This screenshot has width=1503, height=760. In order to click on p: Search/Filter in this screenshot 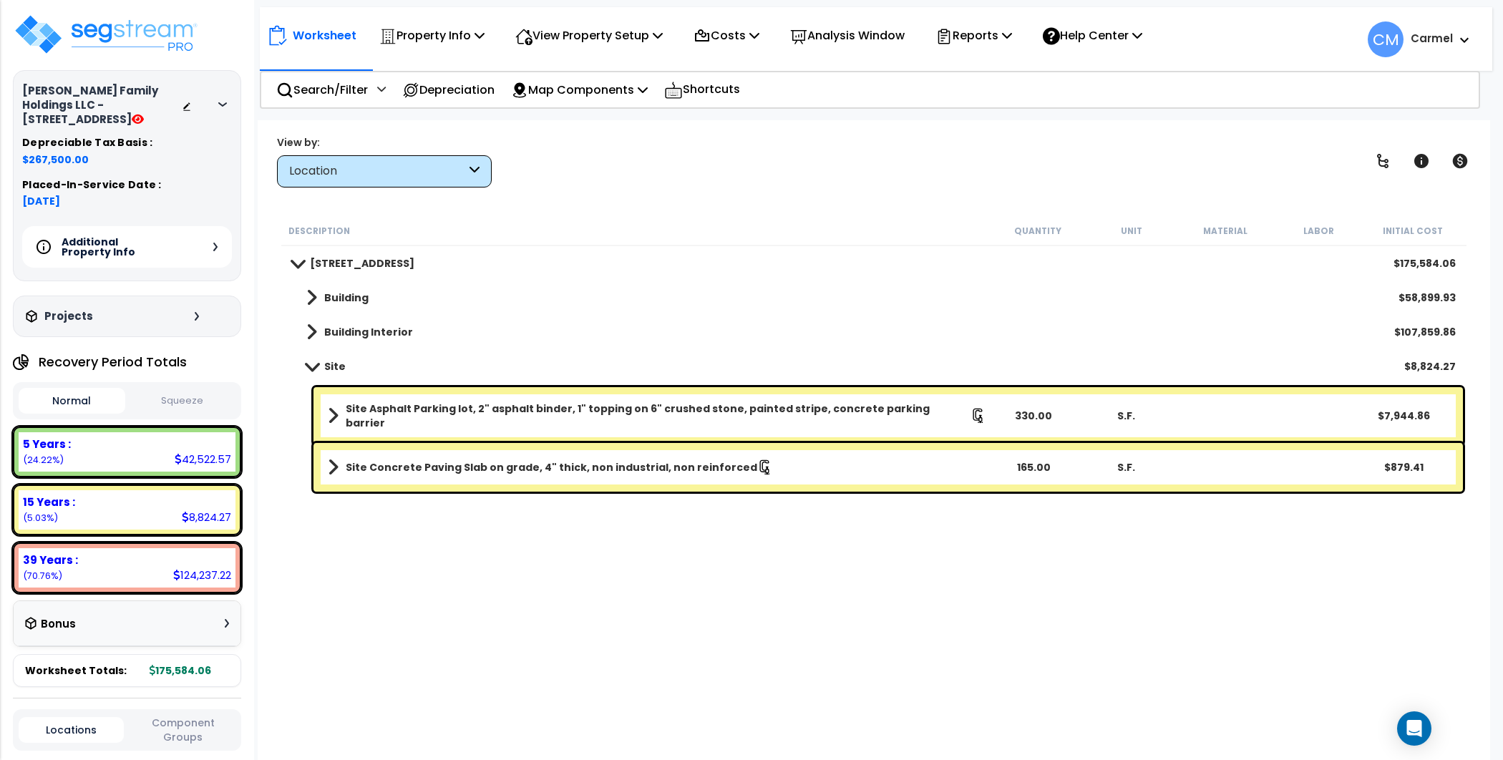, I will do `click(322, 89)`.